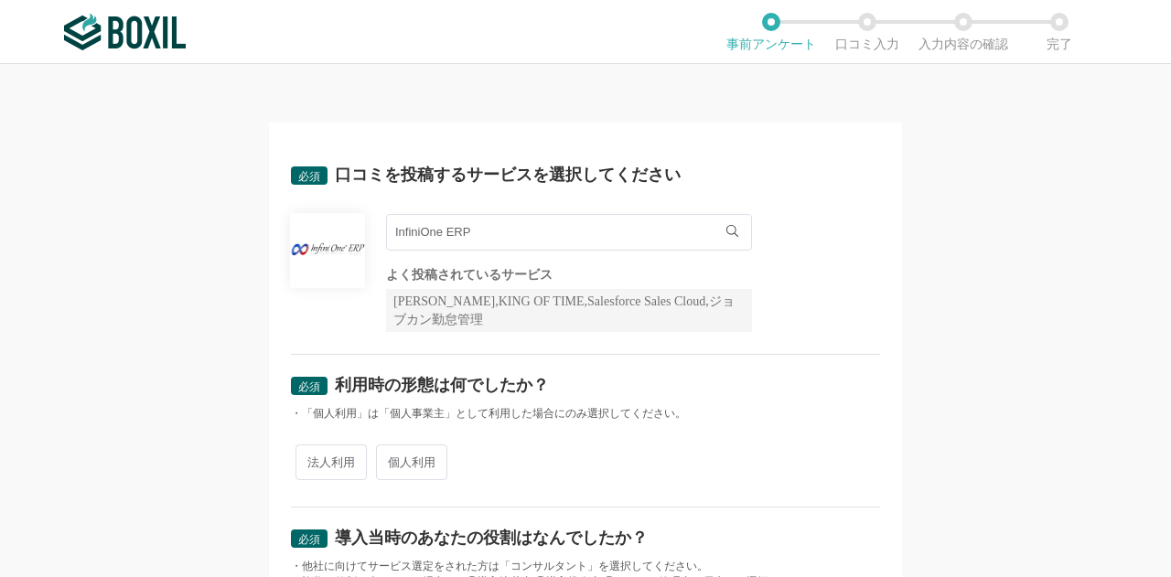  What do you see at coordinates (963, 32) in the screenshot?
I see `li: 入力内容の確認` at bounding box center [963, 32].